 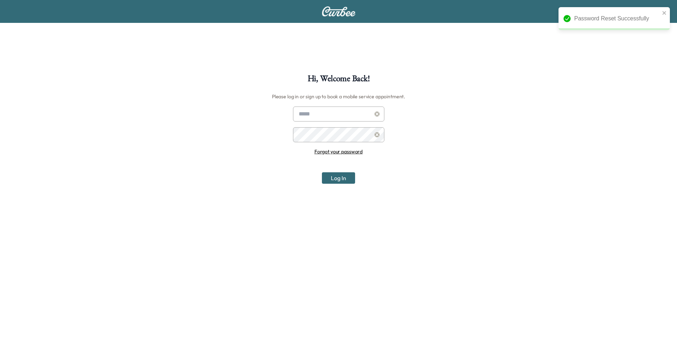 I want to click on div: Password Reset Successfully, so click(x=617, y=19).